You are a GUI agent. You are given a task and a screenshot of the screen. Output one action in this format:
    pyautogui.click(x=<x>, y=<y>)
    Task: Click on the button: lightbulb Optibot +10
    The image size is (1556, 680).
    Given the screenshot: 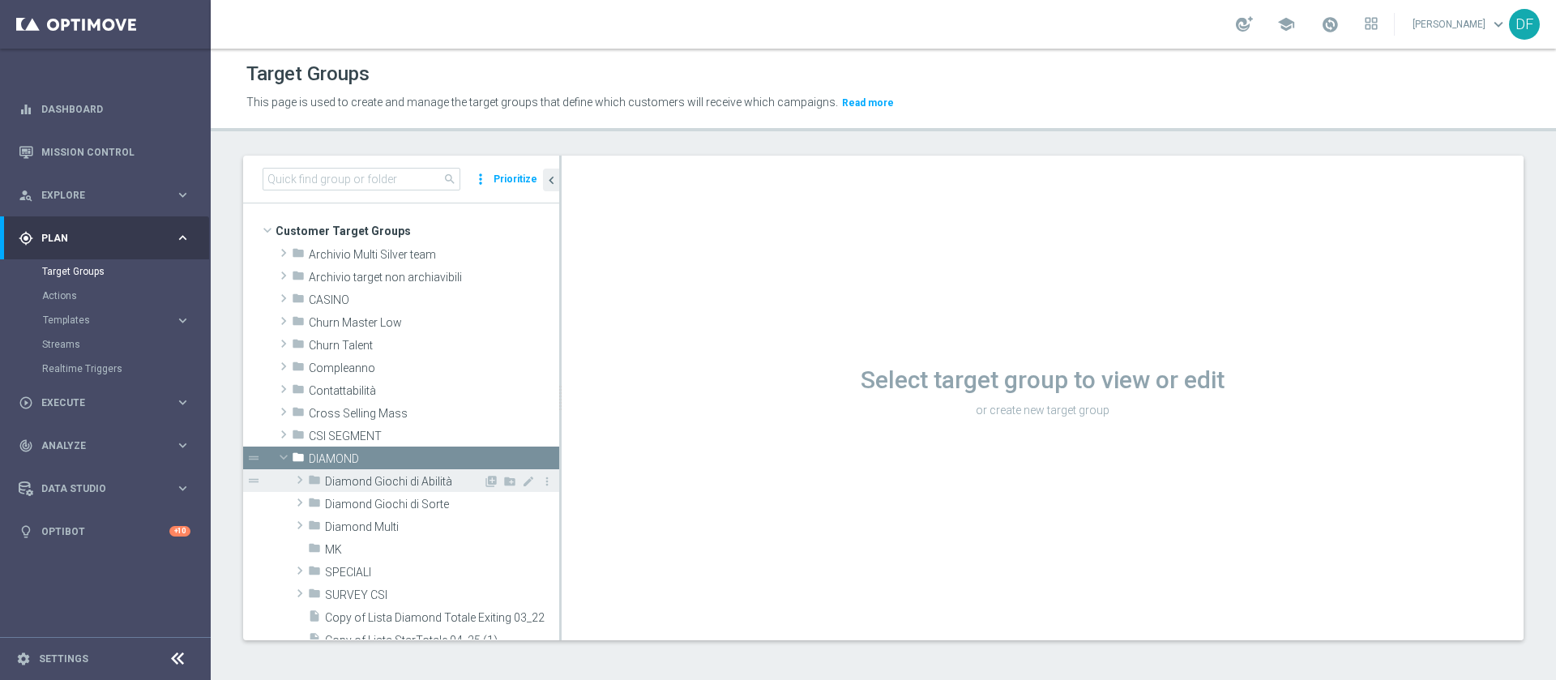 What is the action you would take?
    pyautogui.click(x=105, y=532)
    